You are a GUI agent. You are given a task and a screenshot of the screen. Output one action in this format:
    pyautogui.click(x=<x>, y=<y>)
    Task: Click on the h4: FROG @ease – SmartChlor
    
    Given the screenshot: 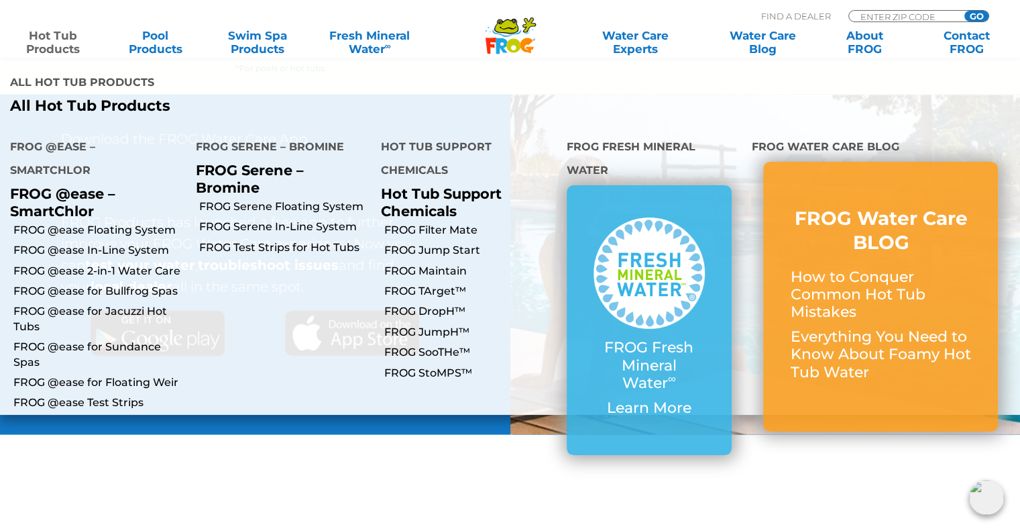 What is the action you would take?
    pyautogui.click(x=93, y=160)
    